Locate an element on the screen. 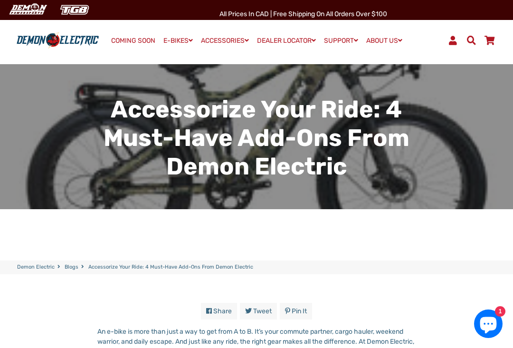 The image size is (513, 348). a: Demon Electric is located at coordinates (36, 267).